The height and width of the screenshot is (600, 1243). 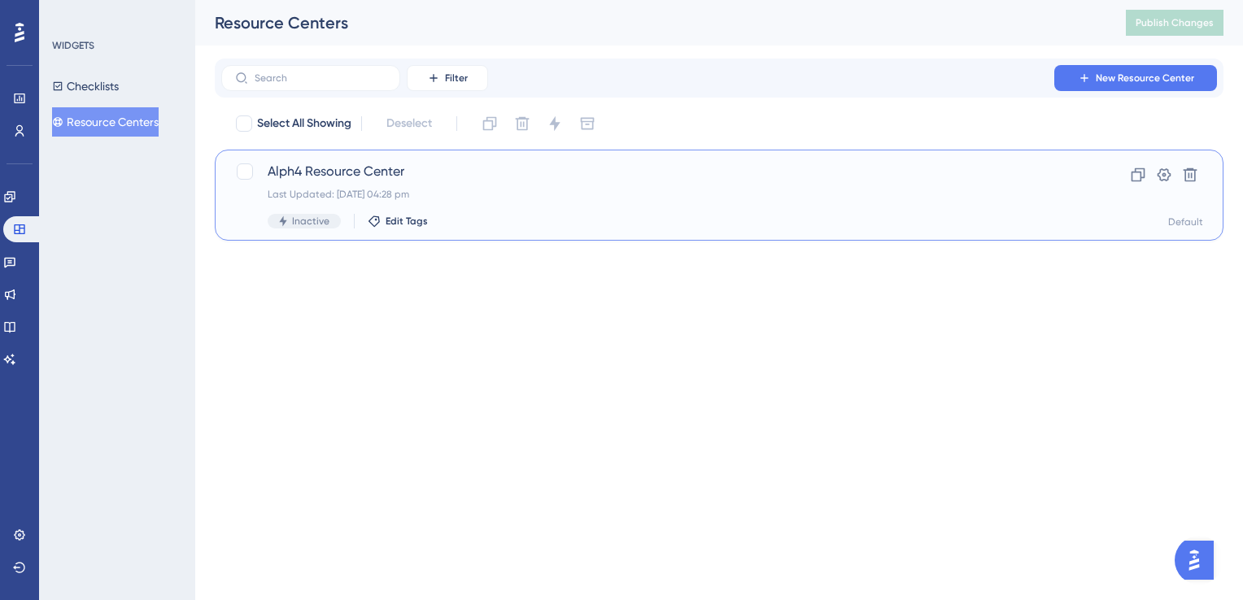 I want to click on div: Default, so click(x=1185, y=222).